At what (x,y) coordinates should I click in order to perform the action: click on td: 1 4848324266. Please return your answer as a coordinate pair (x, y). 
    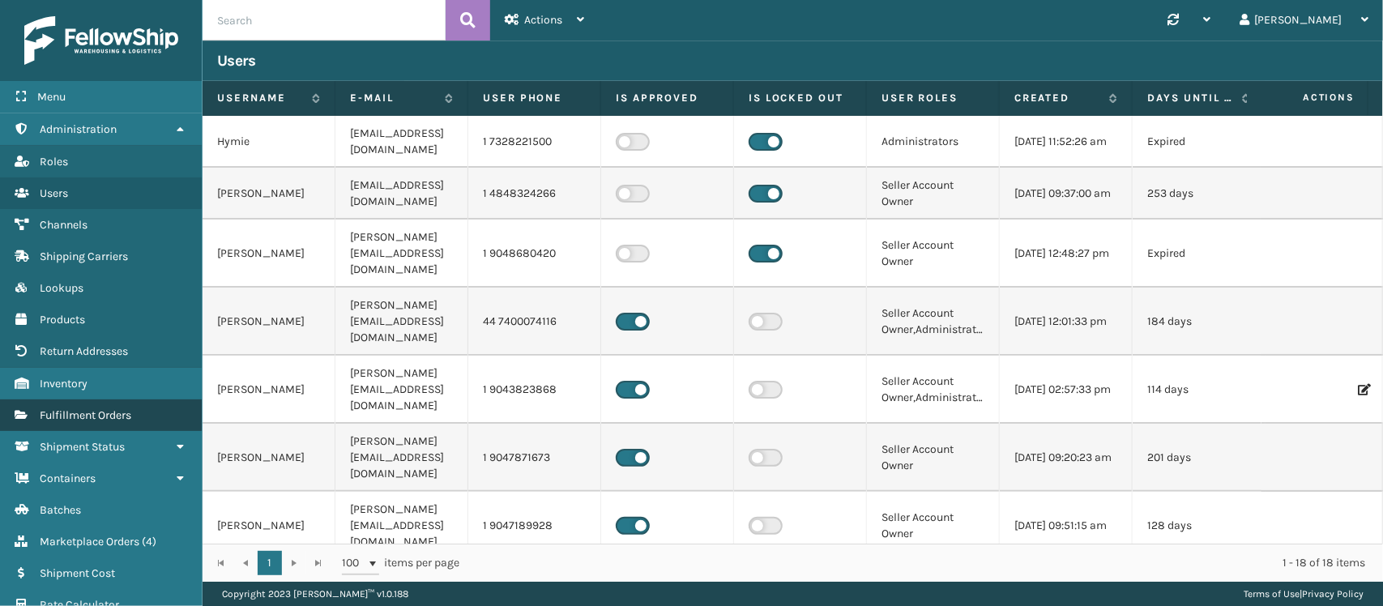
    Looking at the image, I should click on (535, 194).